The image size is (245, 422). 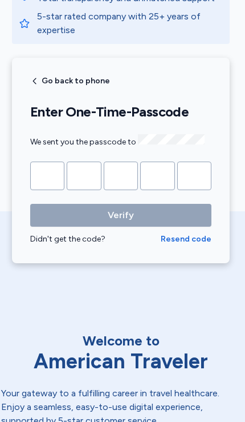 What do you see at coordinates (186, 239) in the screenshot?
I see `span: Resend code` at bounding box center [186, 239].